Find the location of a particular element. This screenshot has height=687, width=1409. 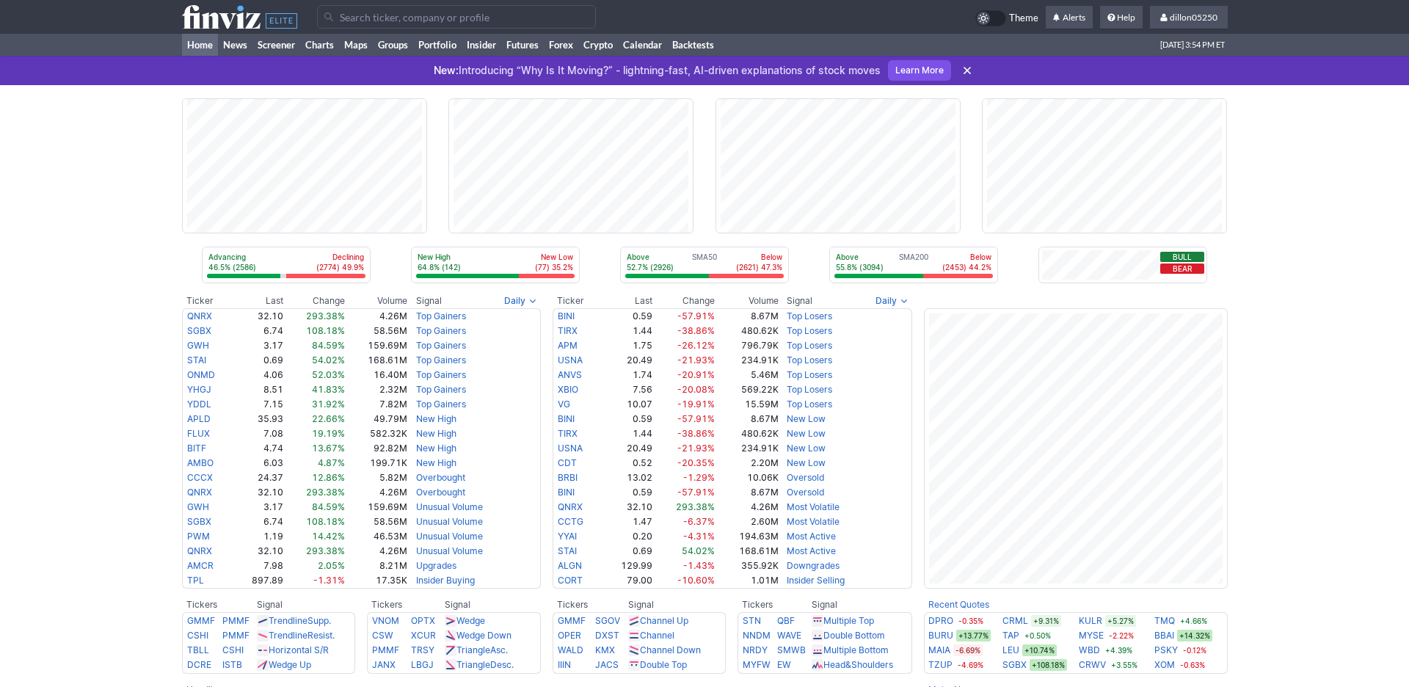

div: SMA200 is located at coordinates (914, 263).